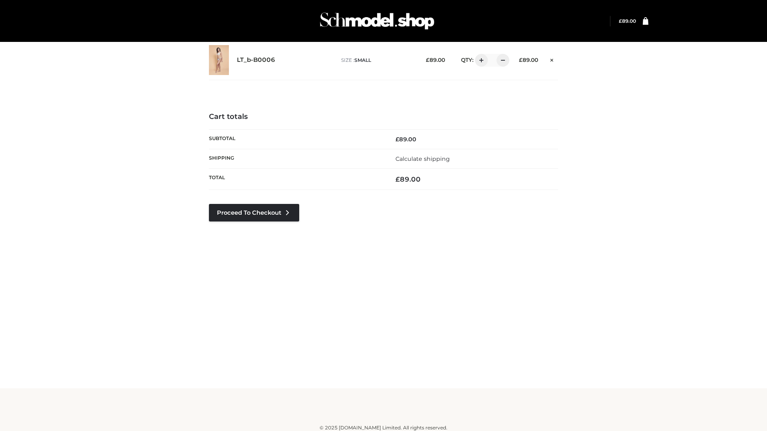  I want to click on a: £89.00, so click(627, 21).